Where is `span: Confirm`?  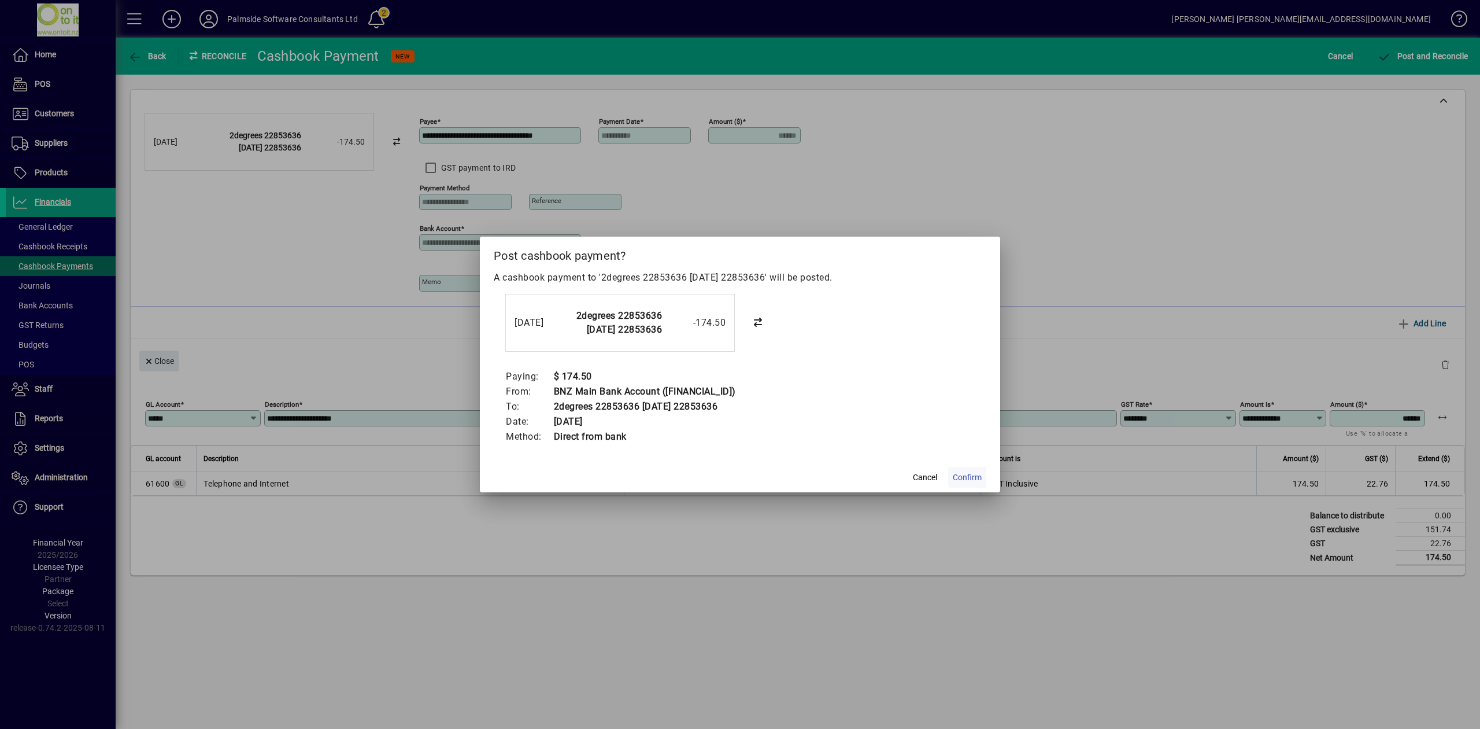 span: Confirm is located at coordinates (968, 477).